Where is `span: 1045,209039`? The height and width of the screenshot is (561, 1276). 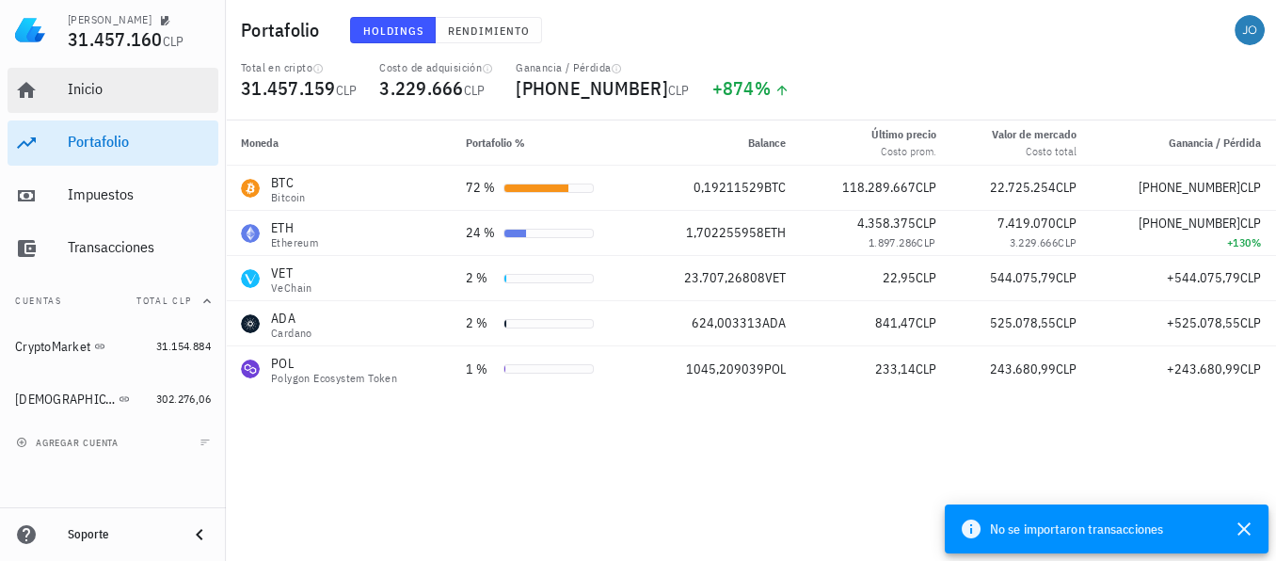
span: 1045,209039 is located at coordinates (724, 369).